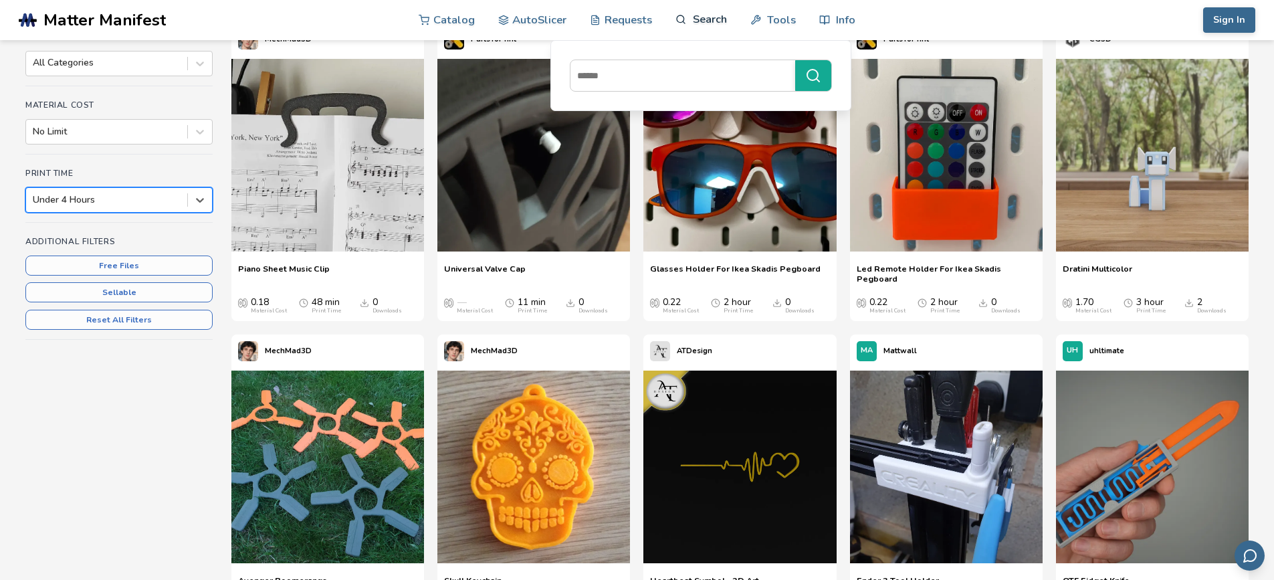 Image resolution: width=1274 pixels, height=580 pixels. I want to click on button: Reset All Filters, so click(119, 320).